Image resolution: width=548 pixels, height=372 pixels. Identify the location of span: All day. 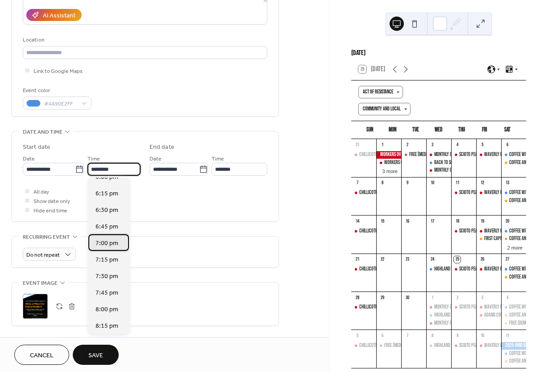
(41, 192).